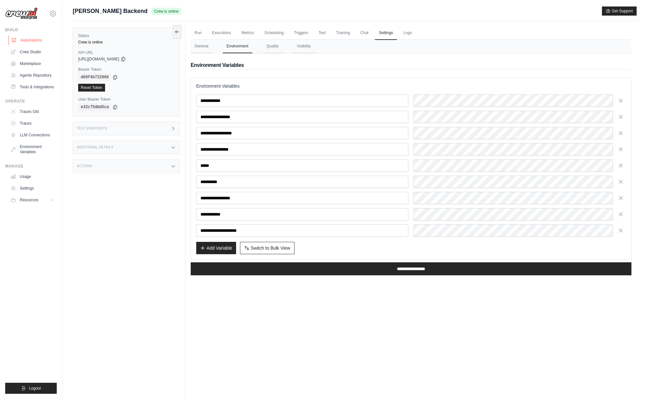  I want to click on a: Crew Studio, so click(32, 52).